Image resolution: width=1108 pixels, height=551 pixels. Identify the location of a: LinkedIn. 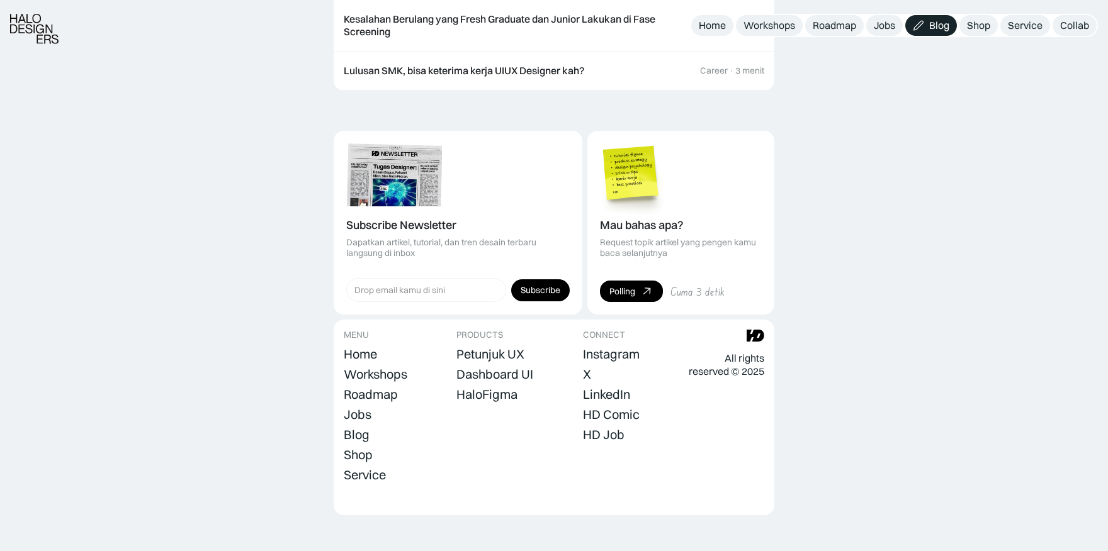
(606, 395).